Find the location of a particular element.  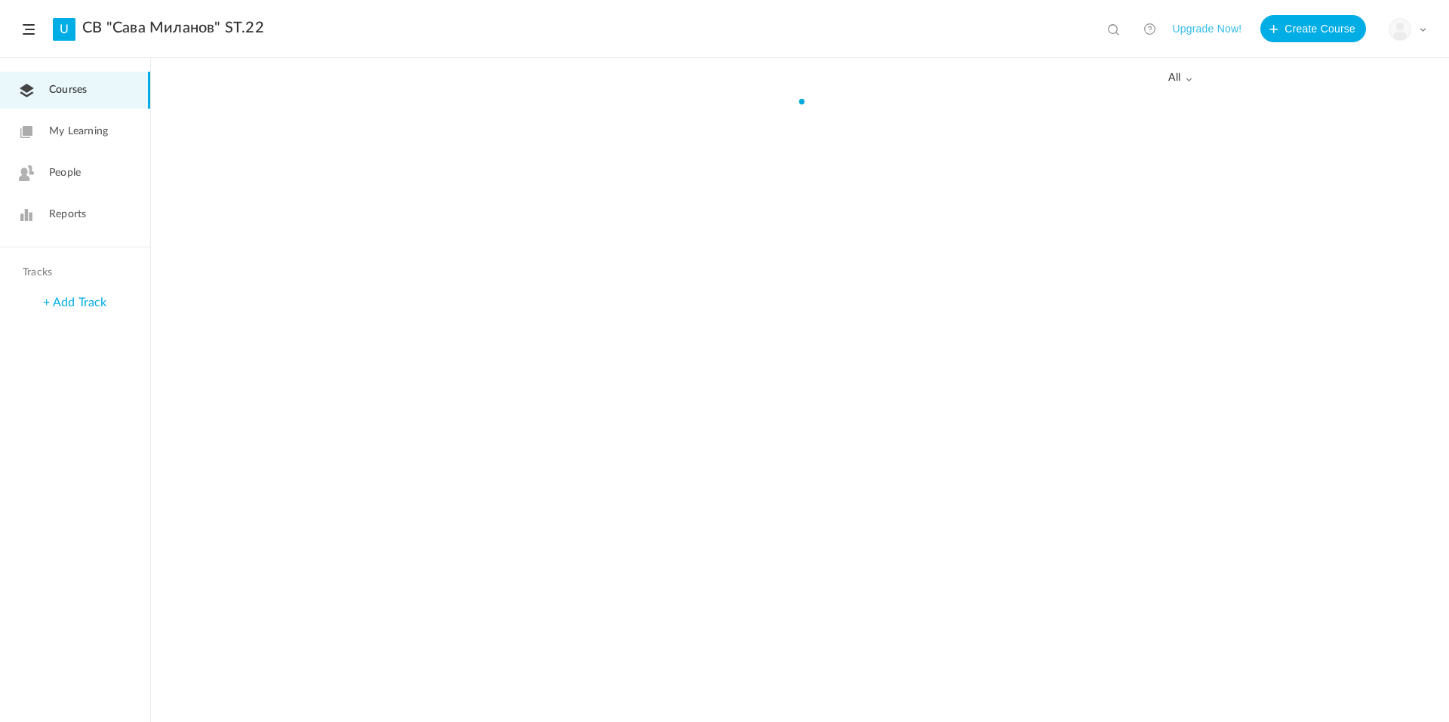

img: user-image.png is located at coordinates (1400, 29).